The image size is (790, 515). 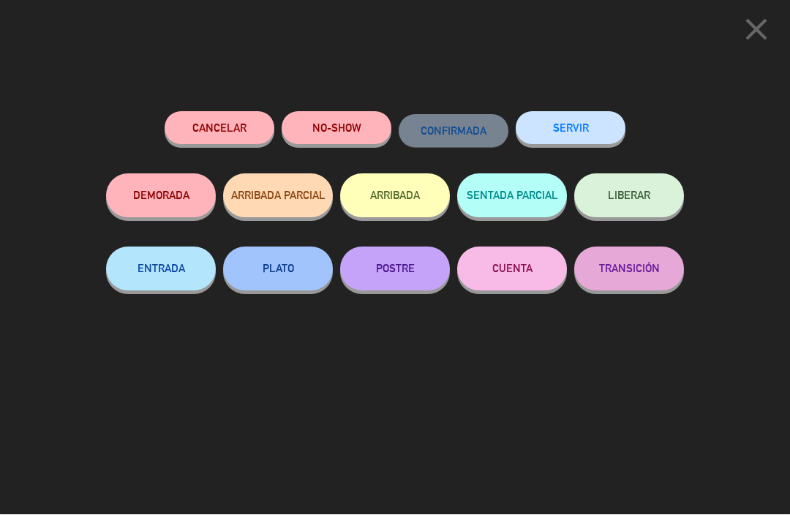 I want to click on button: POSTRE, so click(x=395, y=269).